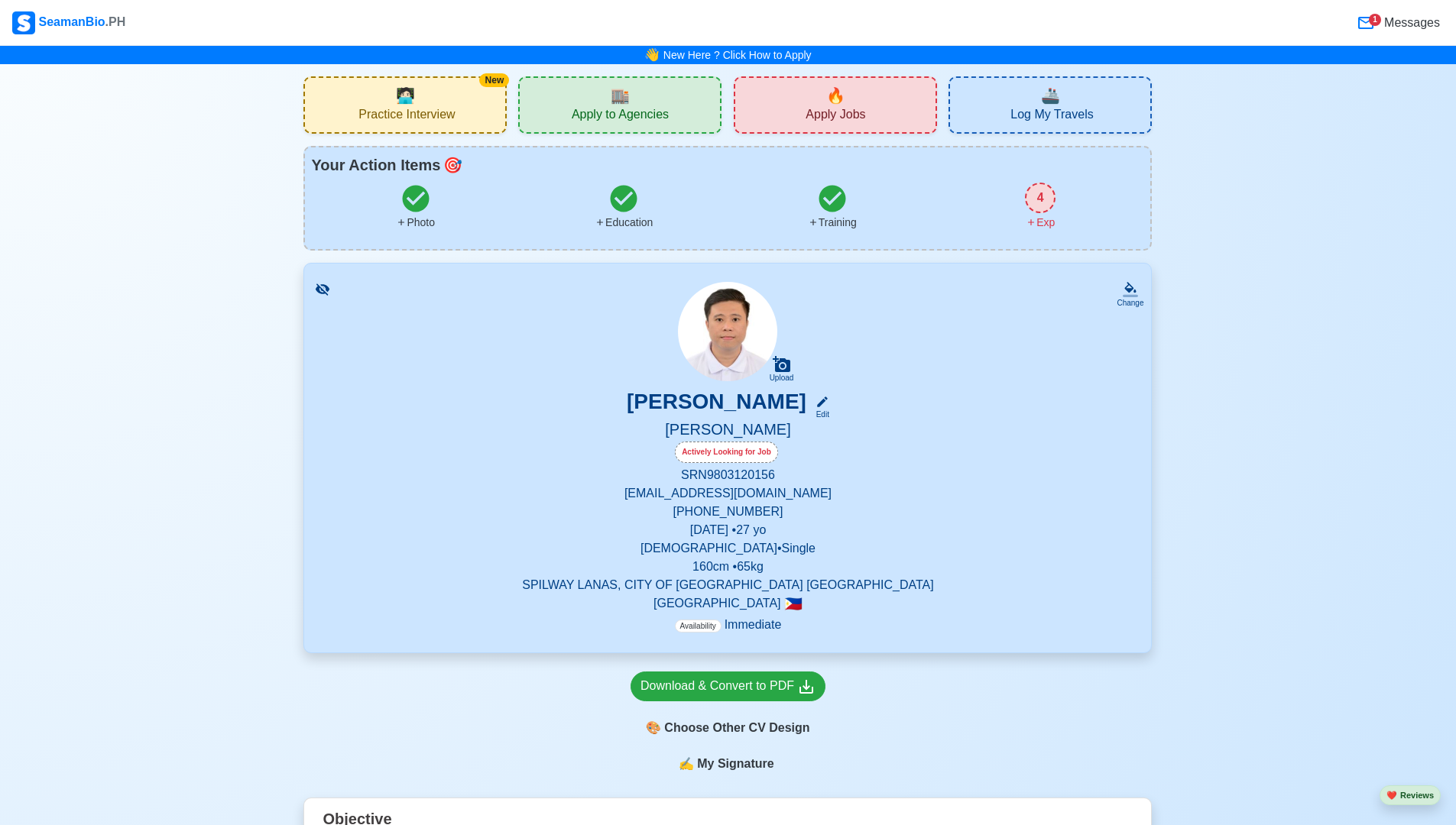 This screenshot has height=825, width=1456. What do you see at coordinates (415, 222) in the screenshot?
I see `div: Photo` at bounding box center [415, 222].